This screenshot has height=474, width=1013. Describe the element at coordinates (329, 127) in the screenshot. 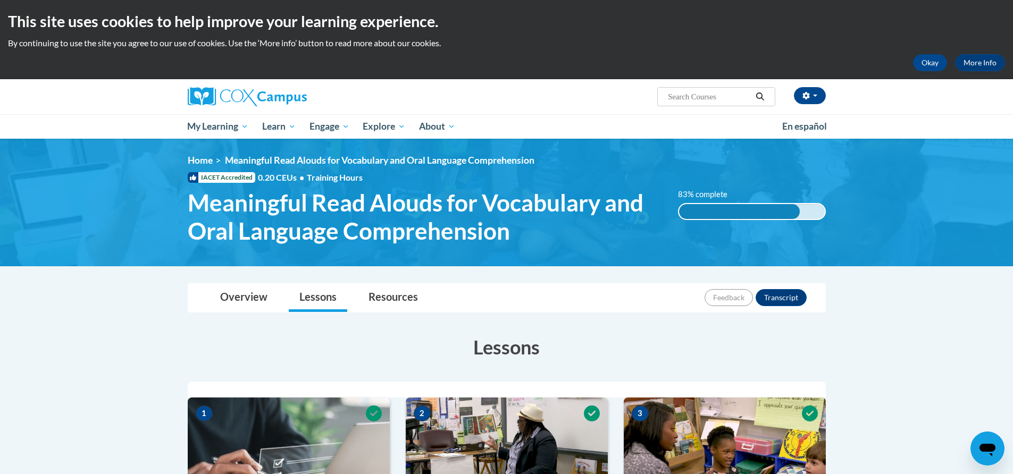

I see `span: Engage` at that location.